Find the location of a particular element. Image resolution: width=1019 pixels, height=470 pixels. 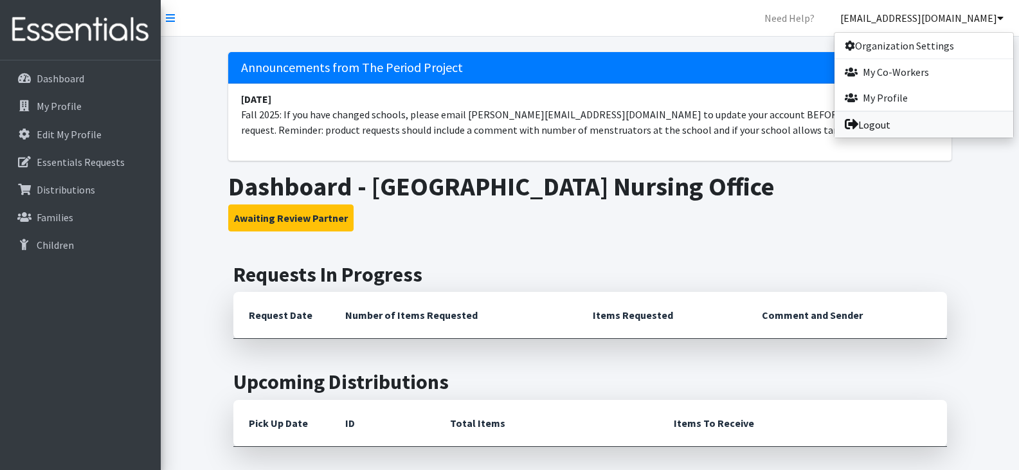

a: Edit My Profile is located at coordinates (80, 134).